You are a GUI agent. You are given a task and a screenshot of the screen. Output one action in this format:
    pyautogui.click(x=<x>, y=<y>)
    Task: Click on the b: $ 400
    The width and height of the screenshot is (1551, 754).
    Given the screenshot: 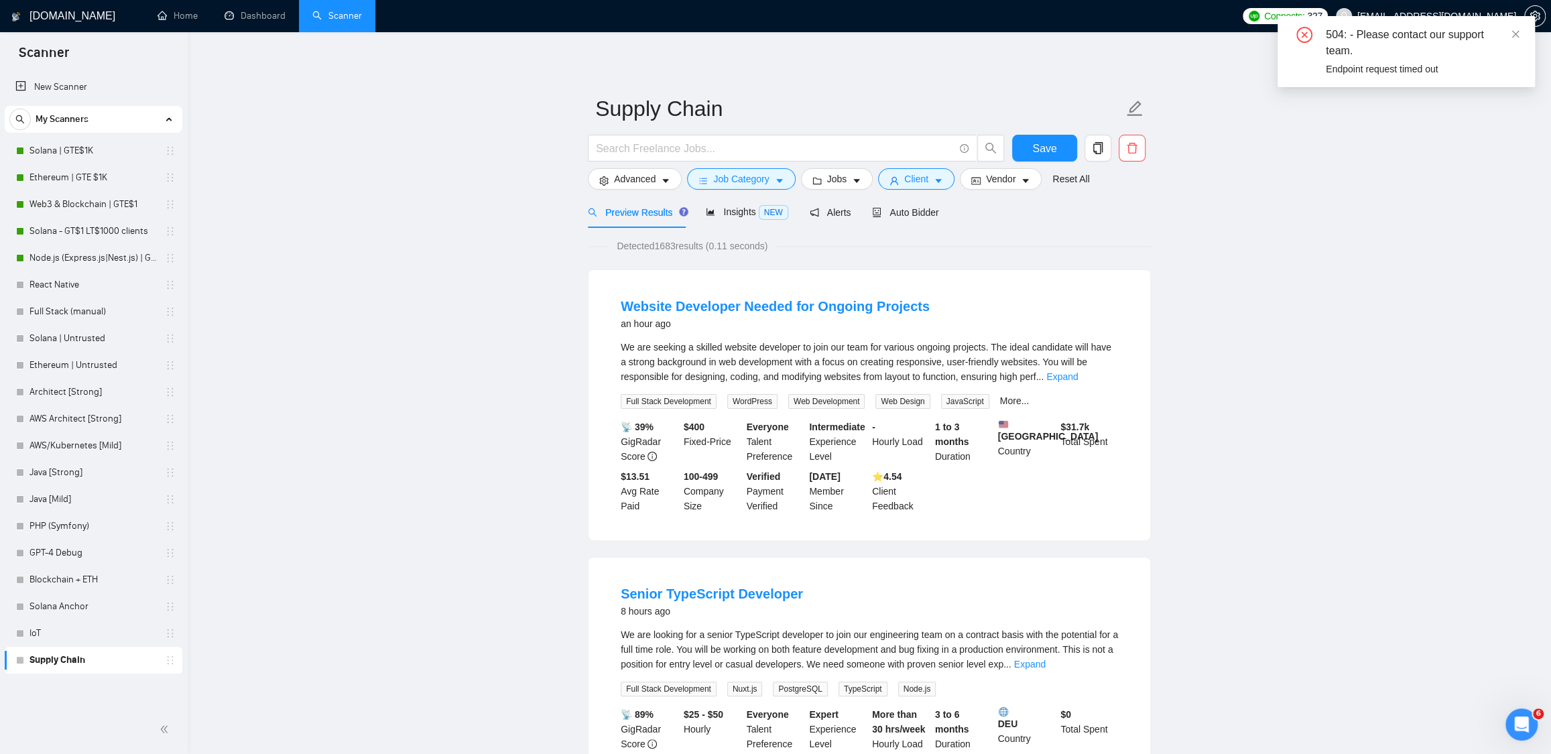 What is the action you would take?
    pyautogui.click(x=694, y=427)
    